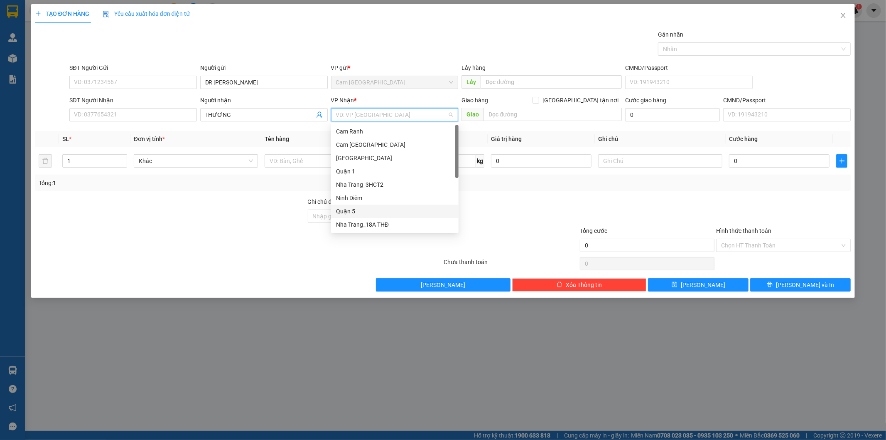 The width and height of the screenshot is (886, 440). Describe the element at coordinates (584, 285) in the screenshot. I see `span: Xóa Thông tin` at that location.